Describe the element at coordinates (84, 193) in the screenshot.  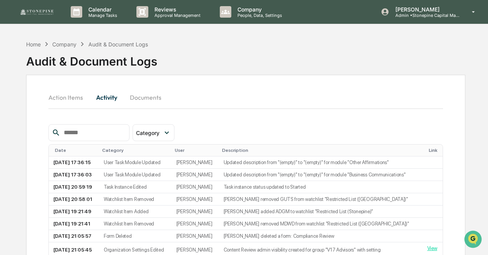
I see `span: Pylon` at that location.